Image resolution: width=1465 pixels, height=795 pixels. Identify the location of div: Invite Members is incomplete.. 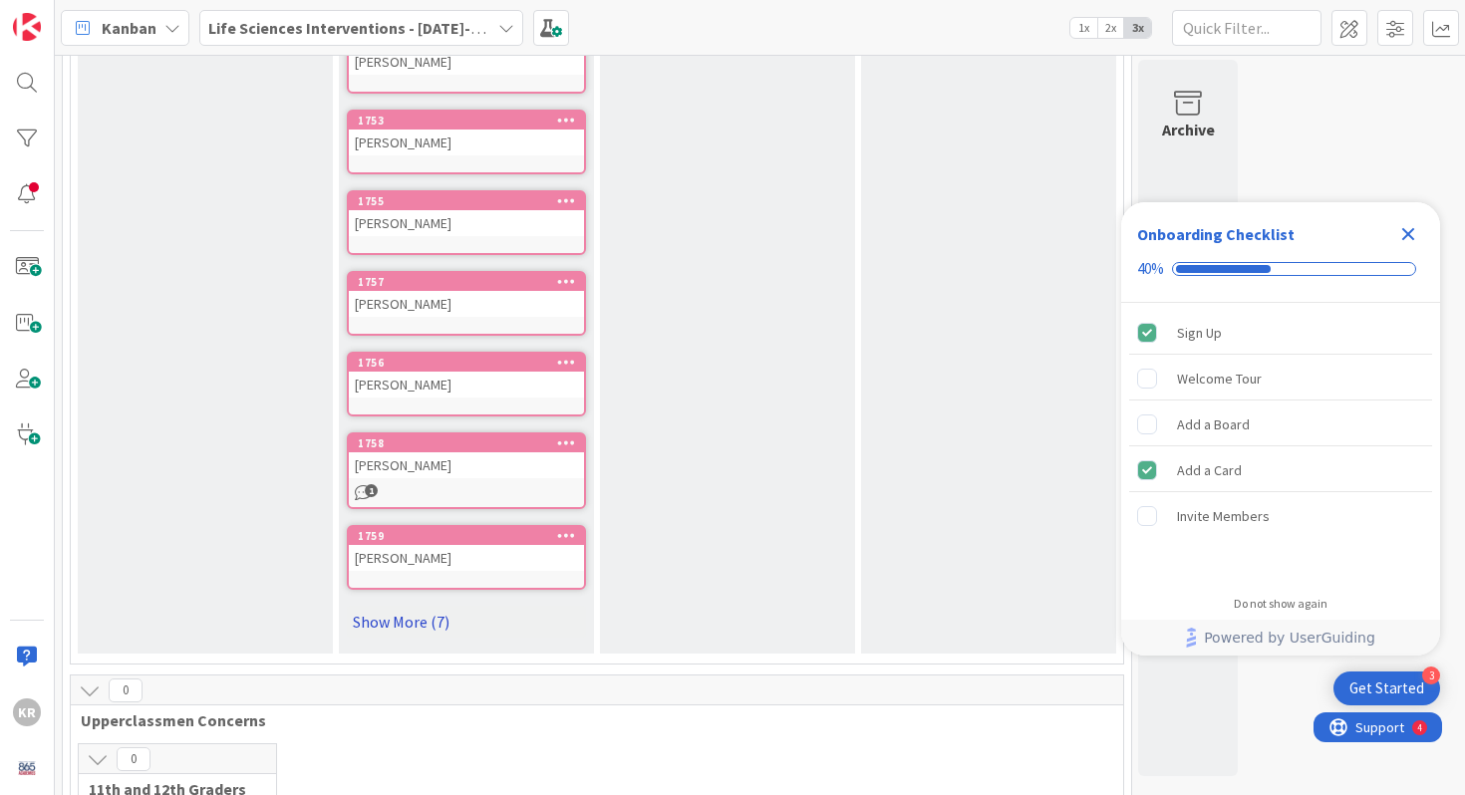
(1281, 516).